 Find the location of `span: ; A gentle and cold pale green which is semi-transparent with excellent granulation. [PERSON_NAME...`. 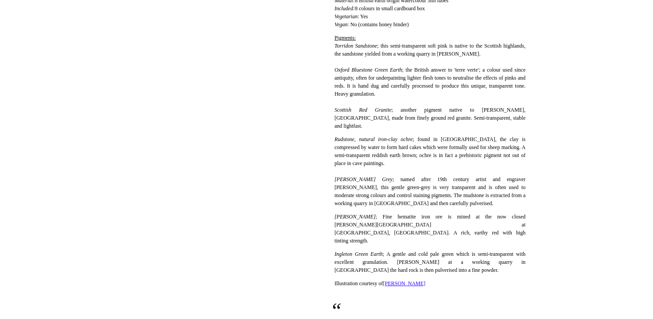

span: ; A gentle and cold pale green which is semi-transparent with excellent granulation. [PERSON_NAME... is located at coordinates (430, 262).